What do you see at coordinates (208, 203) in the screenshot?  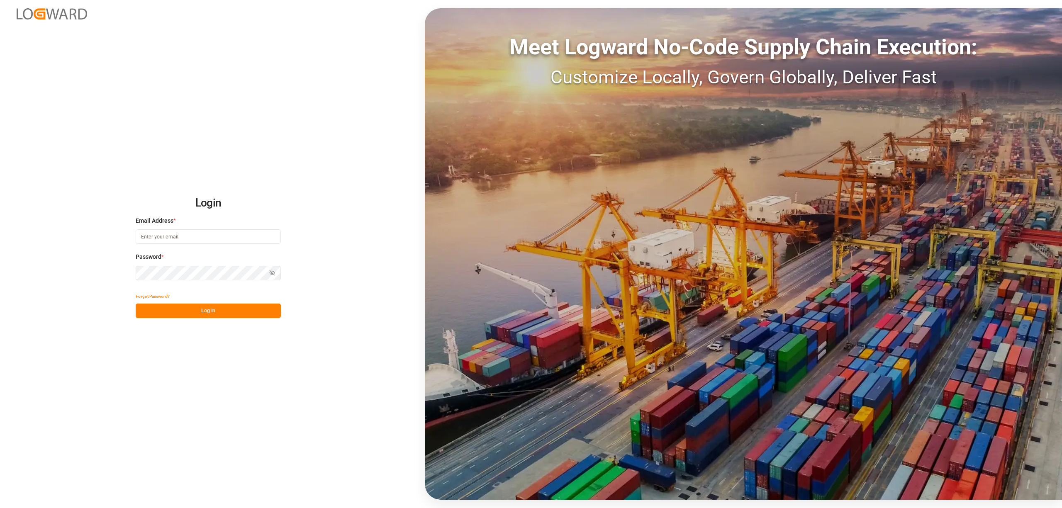 I see `h2: Login` at bounding box center [208, 203].